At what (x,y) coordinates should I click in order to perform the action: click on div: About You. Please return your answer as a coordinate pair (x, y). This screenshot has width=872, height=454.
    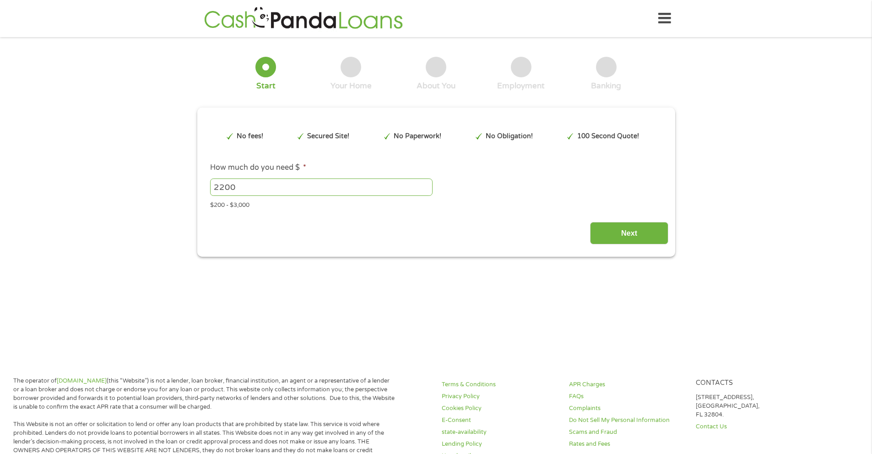
    Looking at the image, I should click on (436, 86).